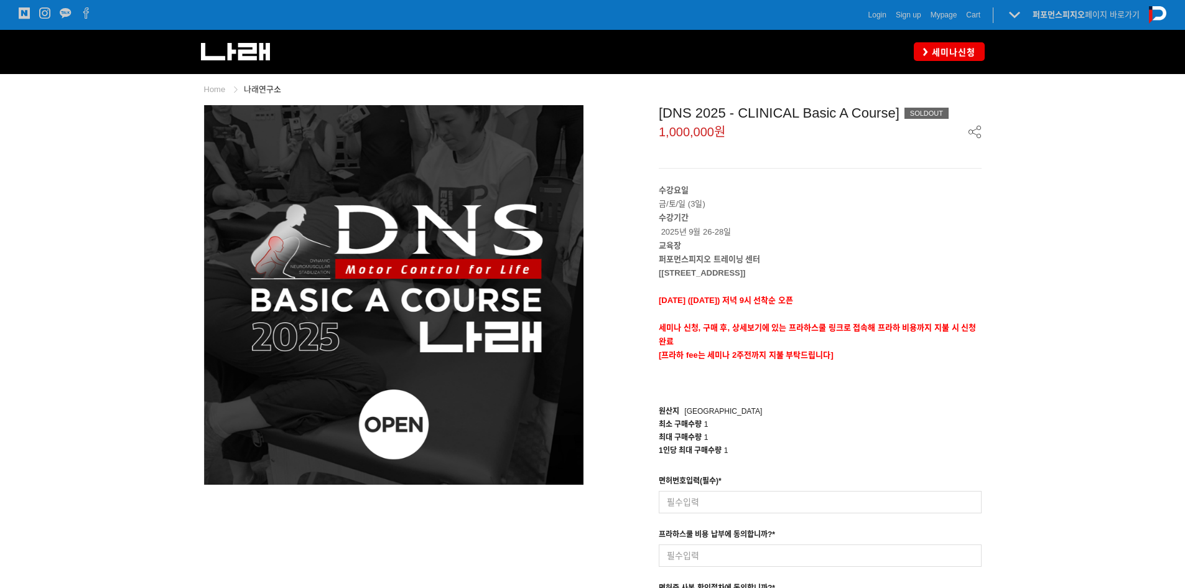 Image resolution: width=1185 pixels, height=588 pixels. I want to click on a: Cart, so click(973, 15).